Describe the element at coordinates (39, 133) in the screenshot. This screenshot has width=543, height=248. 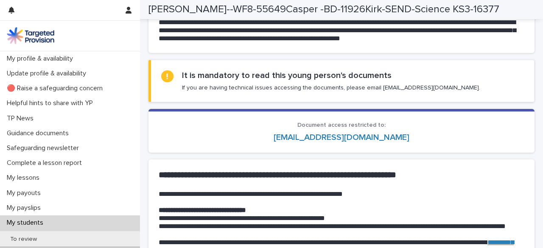
I see `p: Guidance documents` at that location.